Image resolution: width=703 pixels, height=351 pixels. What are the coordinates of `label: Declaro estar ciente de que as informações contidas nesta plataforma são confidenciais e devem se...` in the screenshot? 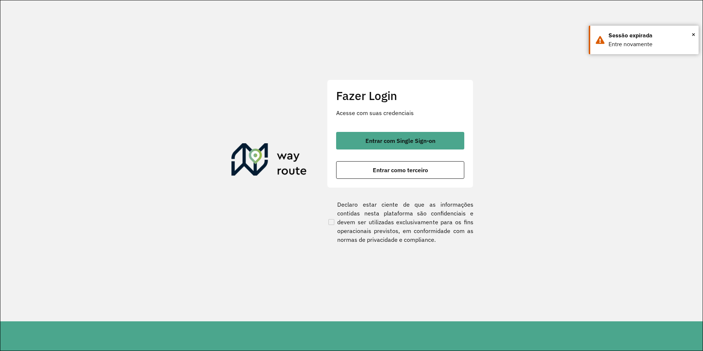 It's located at (400, 222).